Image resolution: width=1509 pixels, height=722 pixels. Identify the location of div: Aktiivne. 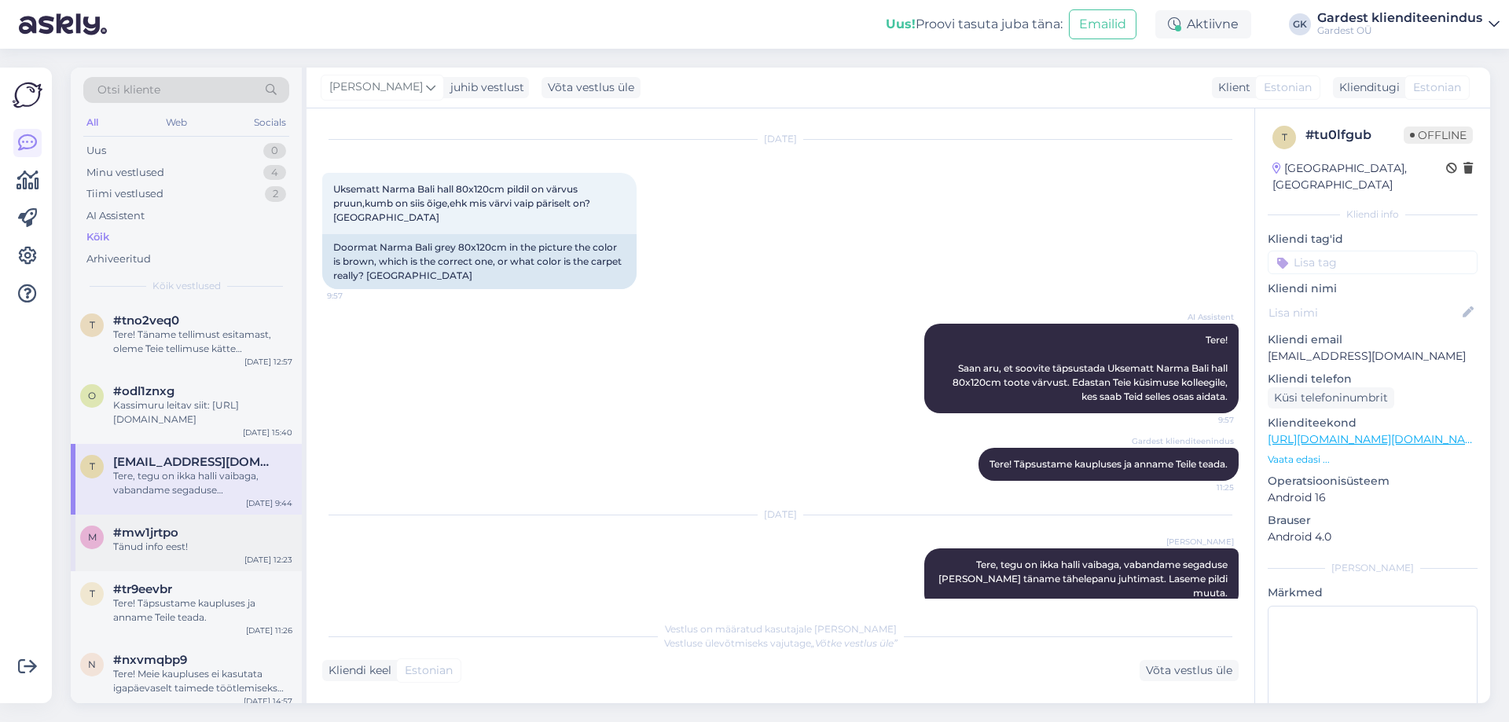
(1204, 24).